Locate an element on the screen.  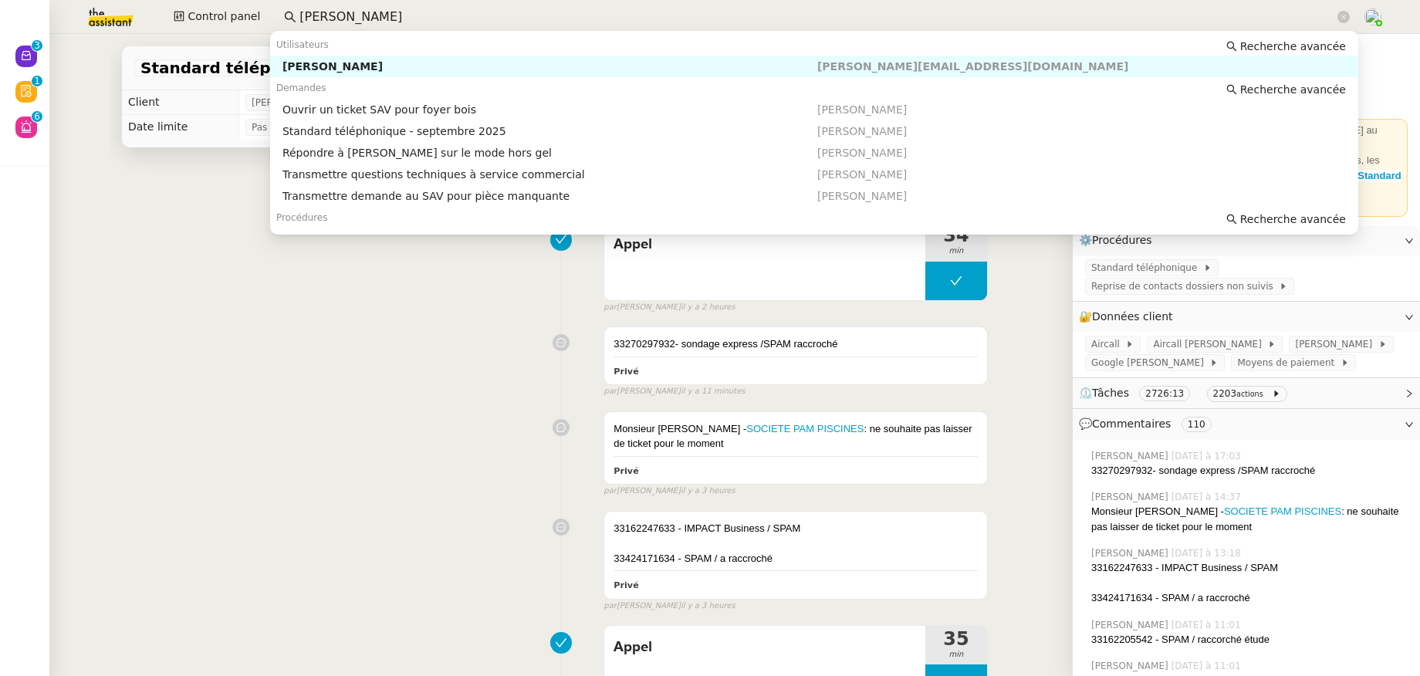
p: 1 is located at coordinates (37, 83).